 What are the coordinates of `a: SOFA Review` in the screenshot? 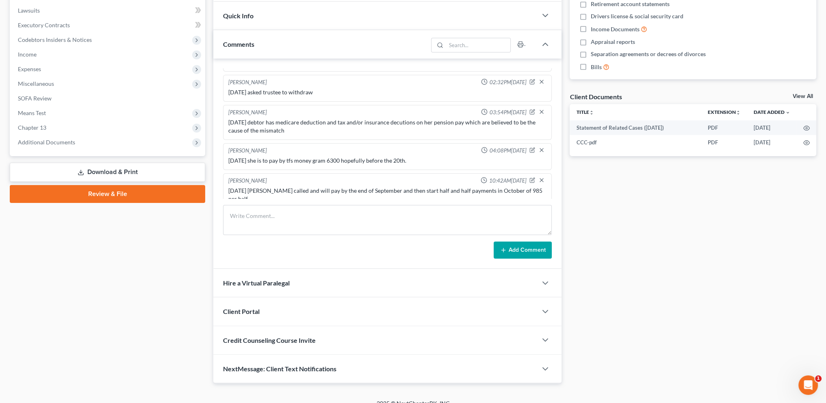 It's located at (108, 98).